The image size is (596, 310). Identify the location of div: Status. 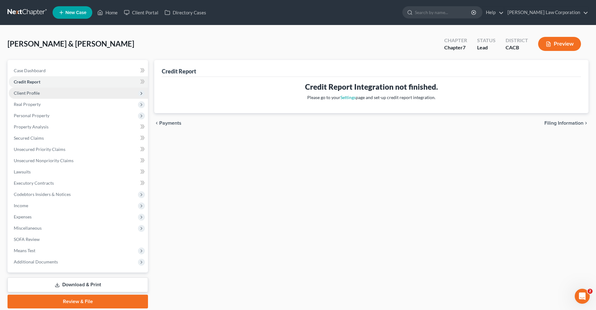
(486, 40).